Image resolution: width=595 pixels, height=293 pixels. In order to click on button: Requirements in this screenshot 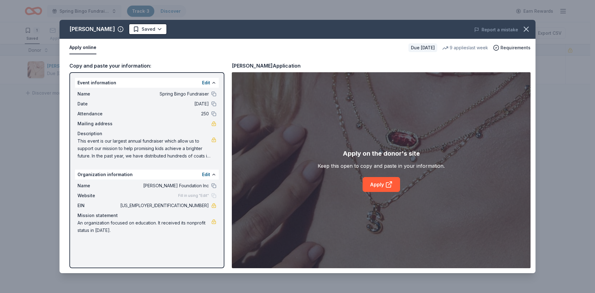, I will do `click(512, 48)`.